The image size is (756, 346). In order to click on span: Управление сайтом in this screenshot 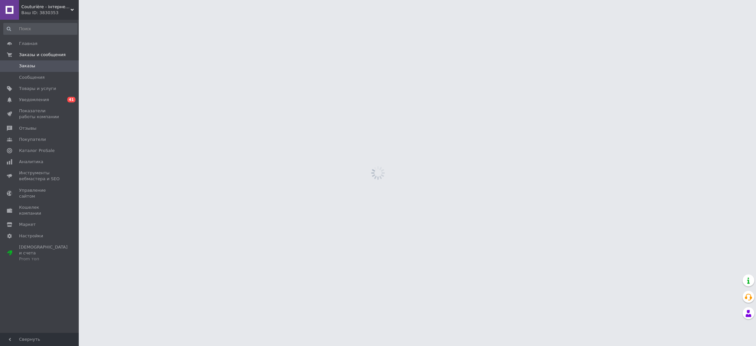, I will do `click(40, 193)`.